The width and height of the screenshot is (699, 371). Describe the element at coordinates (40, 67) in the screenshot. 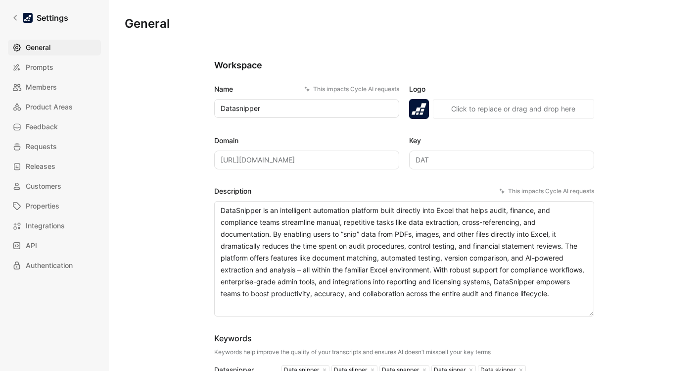

I see `span: Prompts` at that location.